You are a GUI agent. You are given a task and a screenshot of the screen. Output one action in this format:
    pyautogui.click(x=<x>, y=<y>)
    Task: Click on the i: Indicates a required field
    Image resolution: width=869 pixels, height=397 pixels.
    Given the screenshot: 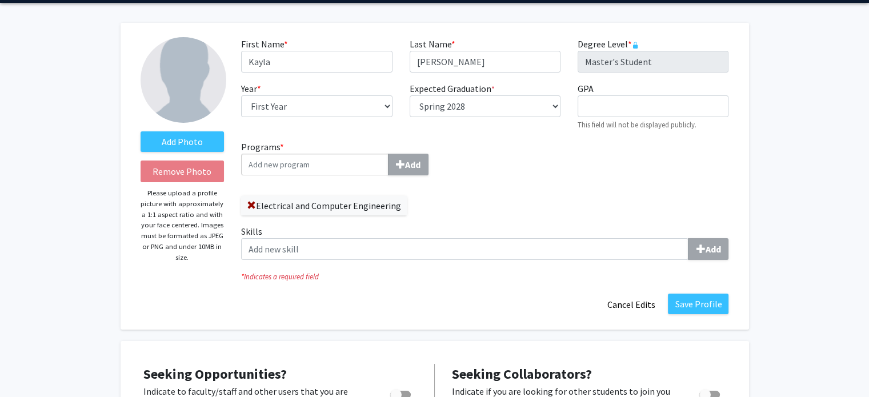 What is the action you would take?
    pyautogui.click(x=484, y=276)
    